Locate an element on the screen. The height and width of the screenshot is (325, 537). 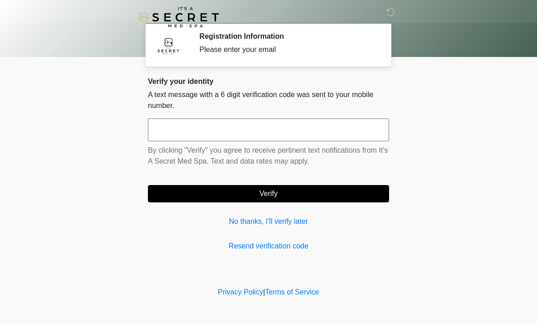
h2: Verify your identity is located at coordinates (269, 81).